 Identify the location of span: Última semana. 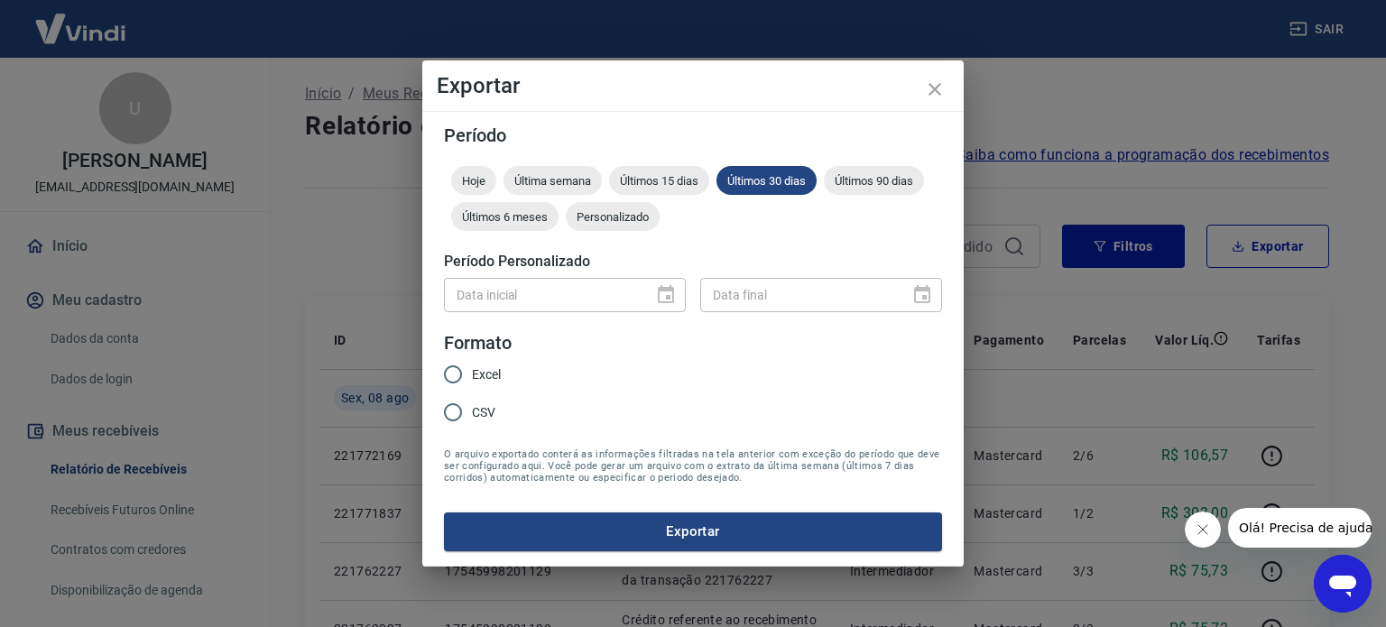
(552, 180).